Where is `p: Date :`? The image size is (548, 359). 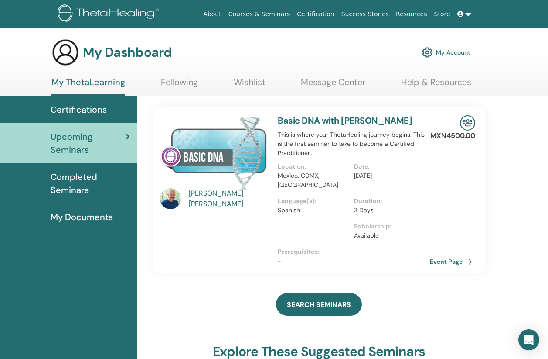 p: Date : is located at coordinates (390, 166).